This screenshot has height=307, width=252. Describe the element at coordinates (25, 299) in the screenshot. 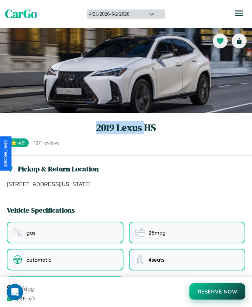

I see `span: 4 / 21 - 5 / 2` at that location.